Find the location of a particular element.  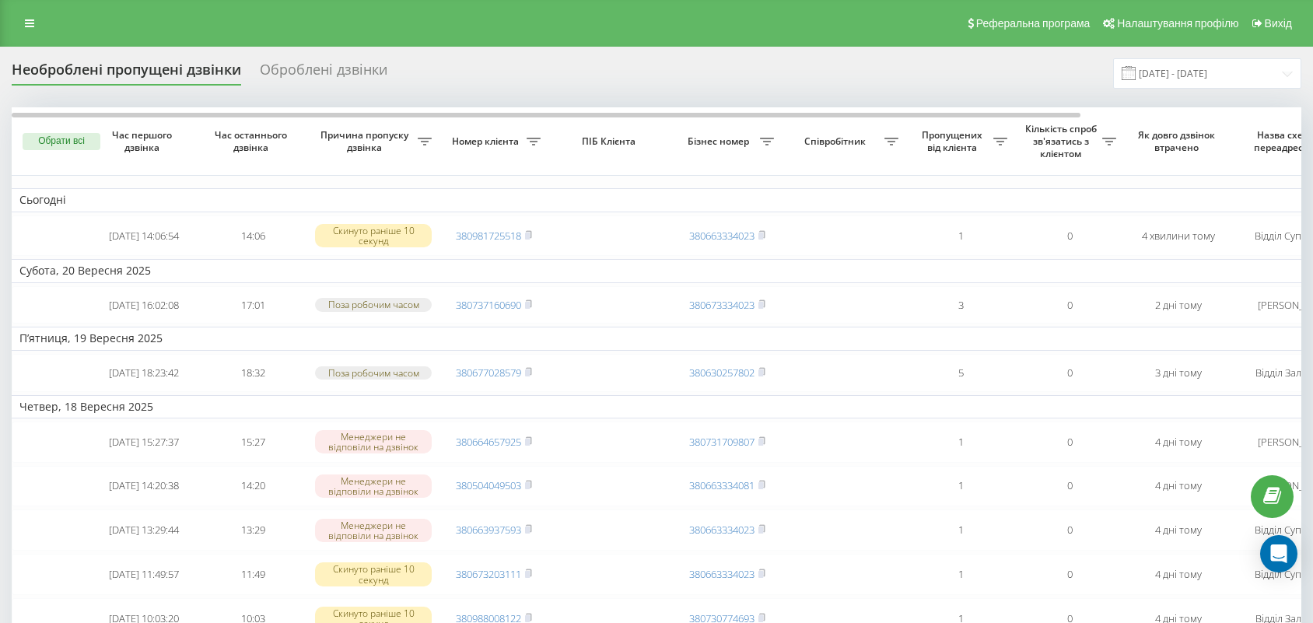

td: 18:32 is located at coordinates (253, 373).